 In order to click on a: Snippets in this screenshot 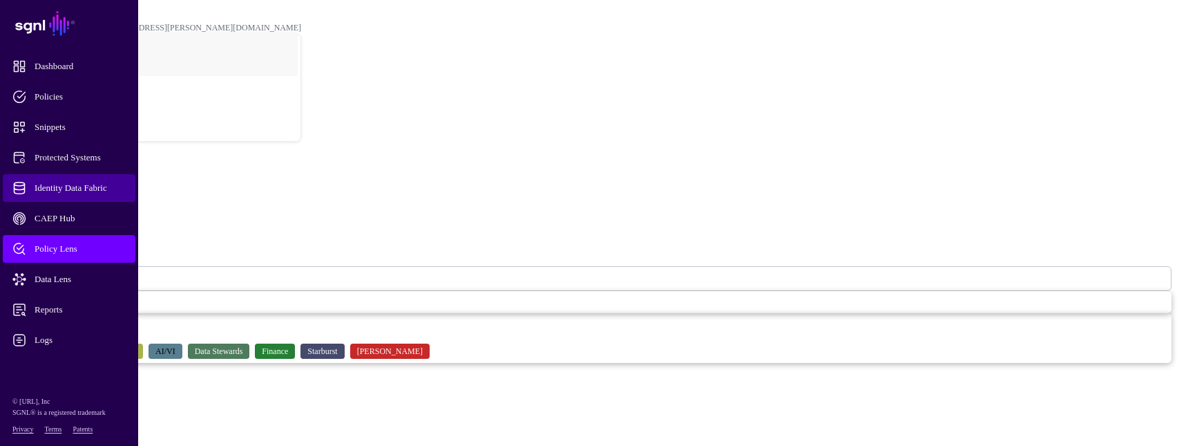, I will do `click(69, 127)`.